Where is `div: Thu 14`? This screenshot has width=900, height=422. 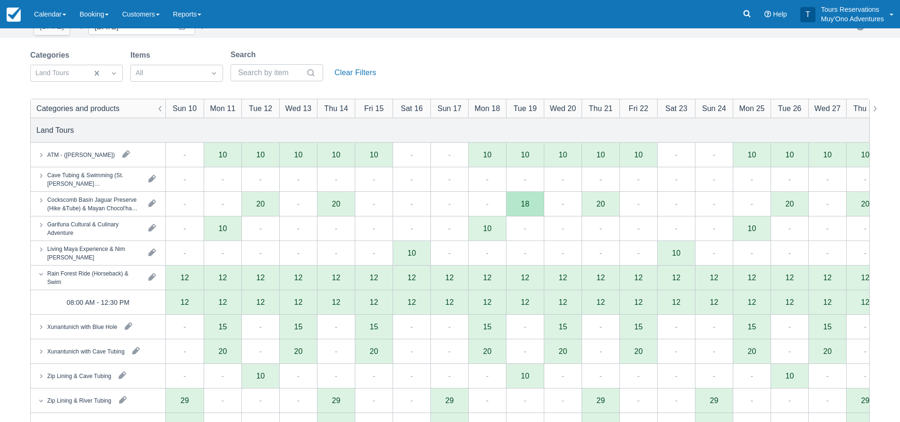
div: Thu 14 is located at coordinates (336, 108).